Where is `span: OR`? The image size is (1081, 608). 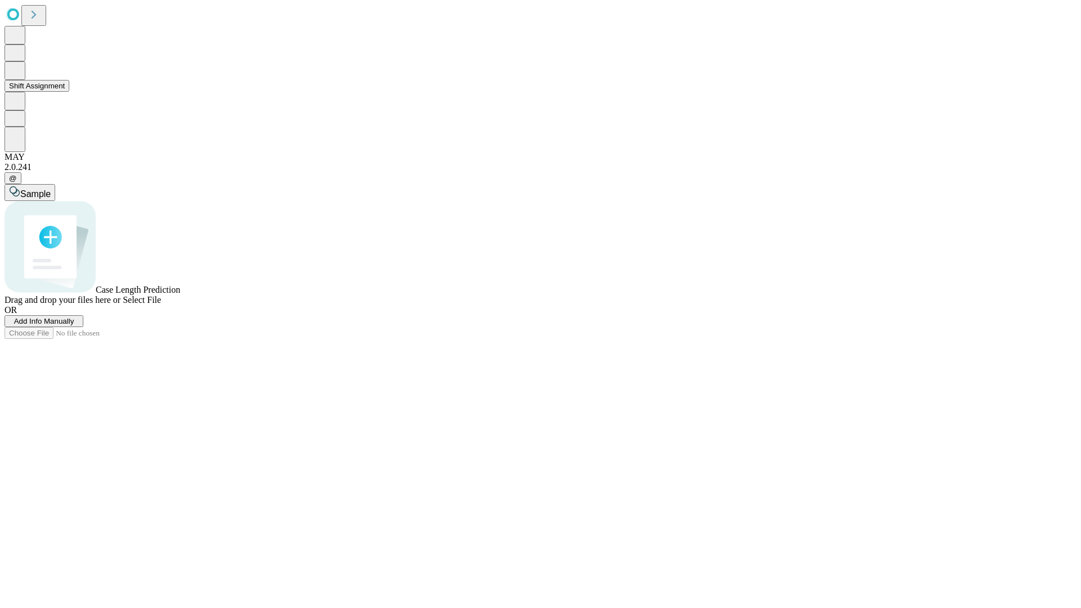
span: OR is located at coordinates (11, 310).